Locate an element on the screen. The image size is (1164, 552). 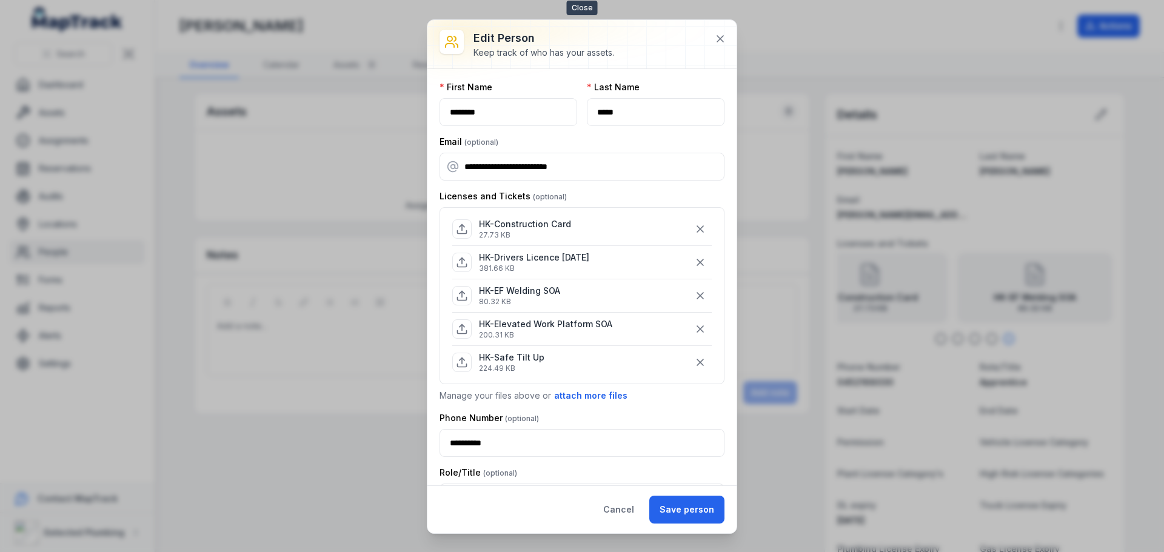
p: 80.32 KB is located at coordinates (520, 302).